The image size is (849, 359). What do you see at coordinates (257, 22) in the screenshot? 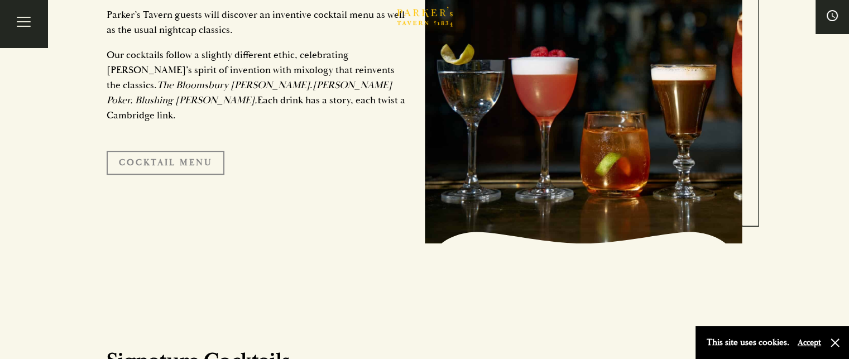
I see `p: arker’s Tavern guests will discover an inventive cocktail menu as well as the usual nightcap clas...` at bounding box center [257, 22].